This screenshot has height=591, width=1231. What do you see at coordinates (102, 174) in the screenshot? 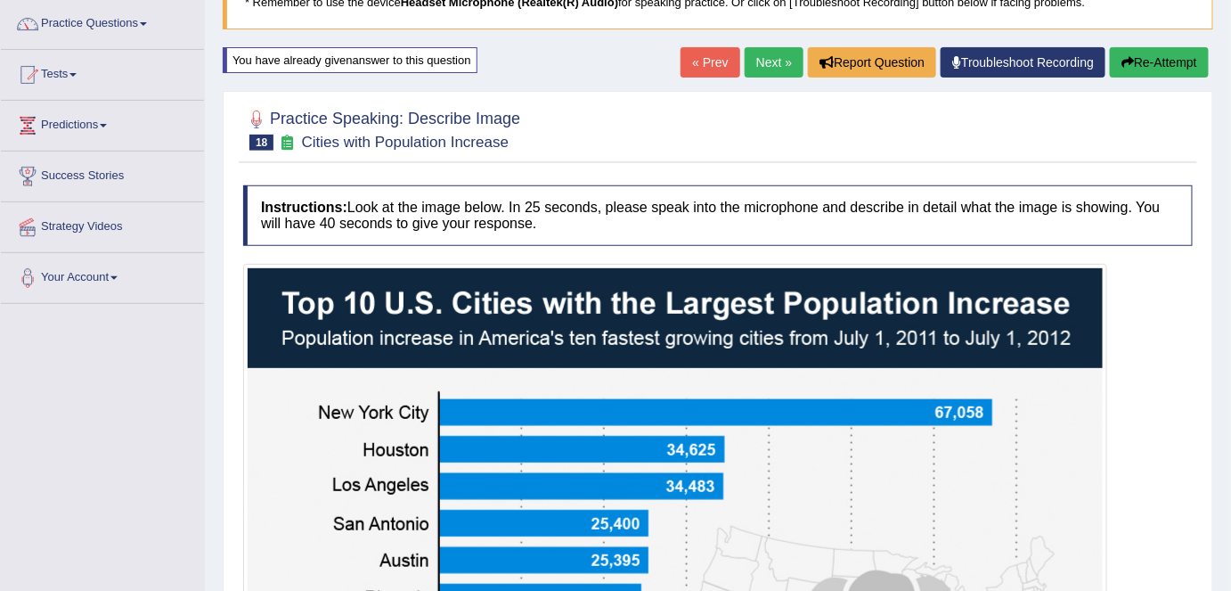
I see `a: Success Stories` at bounding box center [102, 174].